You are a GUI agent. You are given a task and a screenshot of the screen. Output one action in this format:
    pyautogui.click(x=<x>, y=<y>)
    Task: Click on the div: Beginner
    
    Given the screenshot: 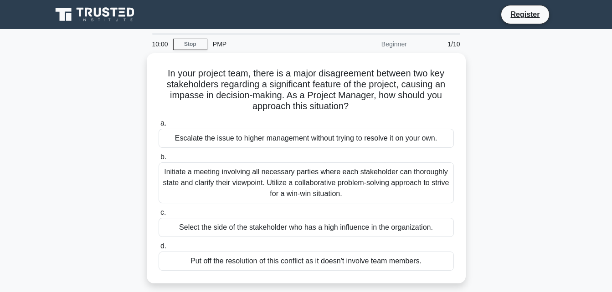 What is the action you would take?
    pyautogui.click(x=372, y=44)
    